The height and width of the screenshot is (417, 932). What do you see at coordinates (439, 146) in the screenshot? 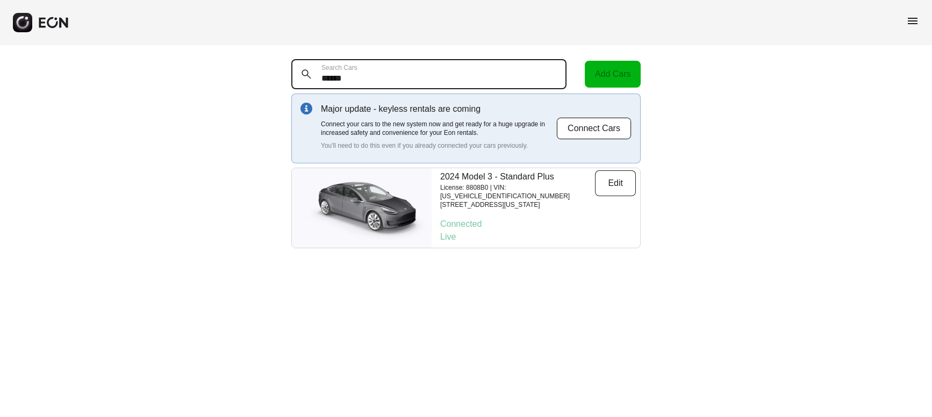
I see `p: You'll need to do this even if you already connected your cars previously.` at bounding box center [439, 146].